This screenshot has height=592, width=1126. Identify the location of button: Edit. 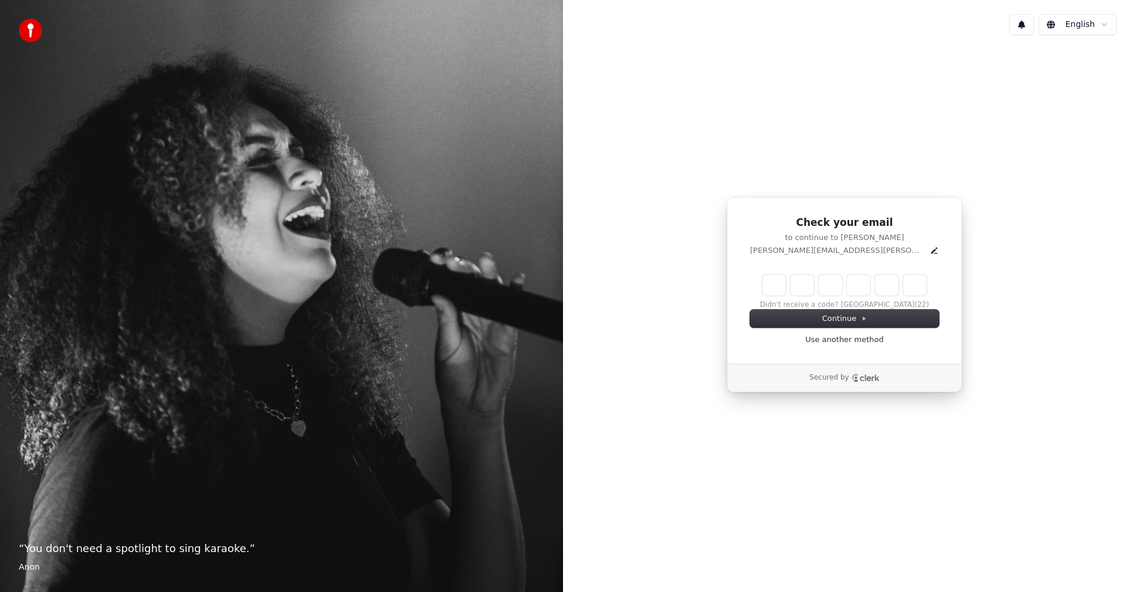
(935, 251).